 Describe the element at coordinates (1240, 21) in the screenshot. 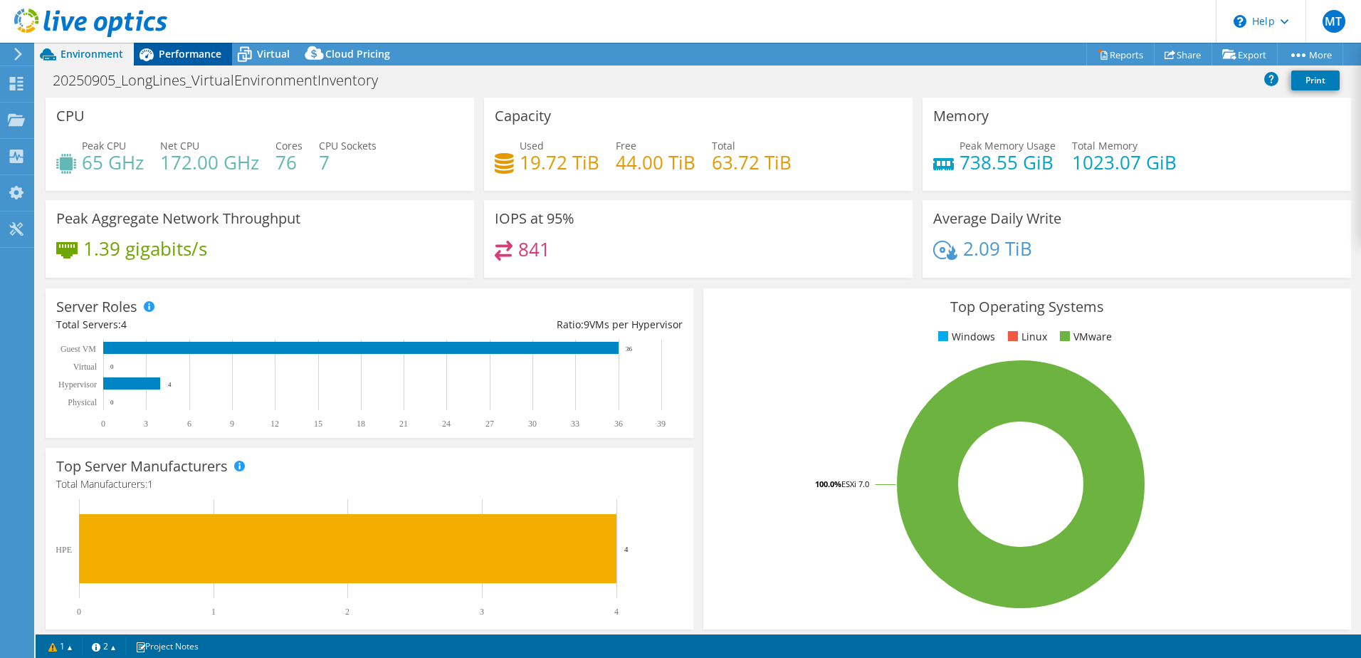

I see `svg: \n` at that location.